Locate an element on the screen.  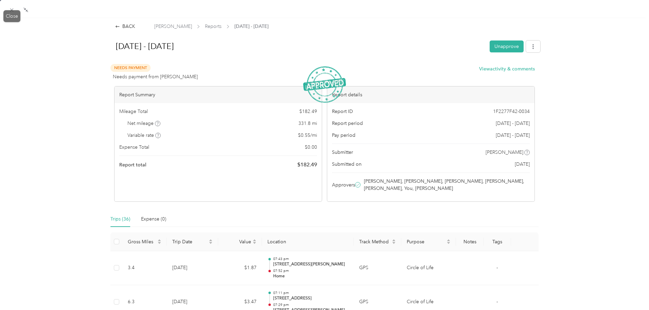
td: GPS is located at coordinates (378, 268).